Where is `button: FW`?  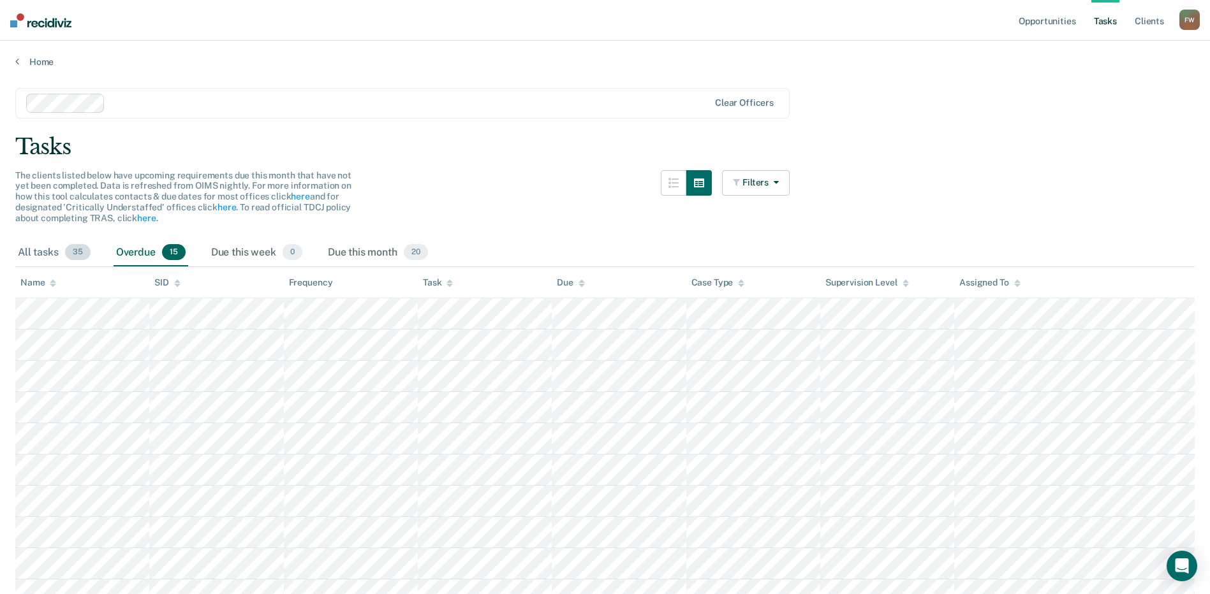 button: FW is located at coordinates (1189, 20).